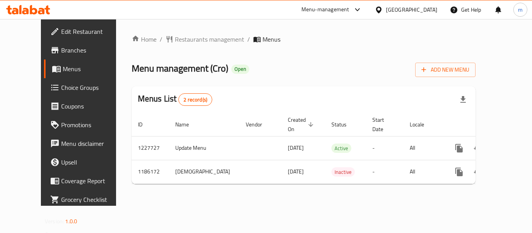 The width and height of the screenshot is (532, 233). What do you see at coordinates (92, 88) in the screenshot?
I see `span: Choice Groups` at bounding box center [92, 88].